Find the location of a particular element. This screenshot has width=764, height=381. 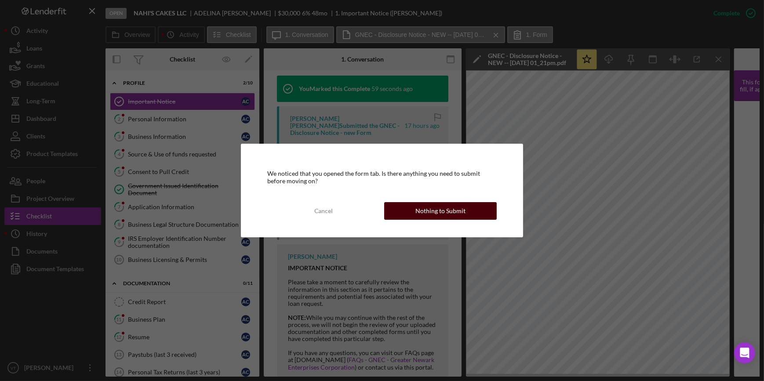

div: Nothing to Submit is located at coordinates (440, 211).